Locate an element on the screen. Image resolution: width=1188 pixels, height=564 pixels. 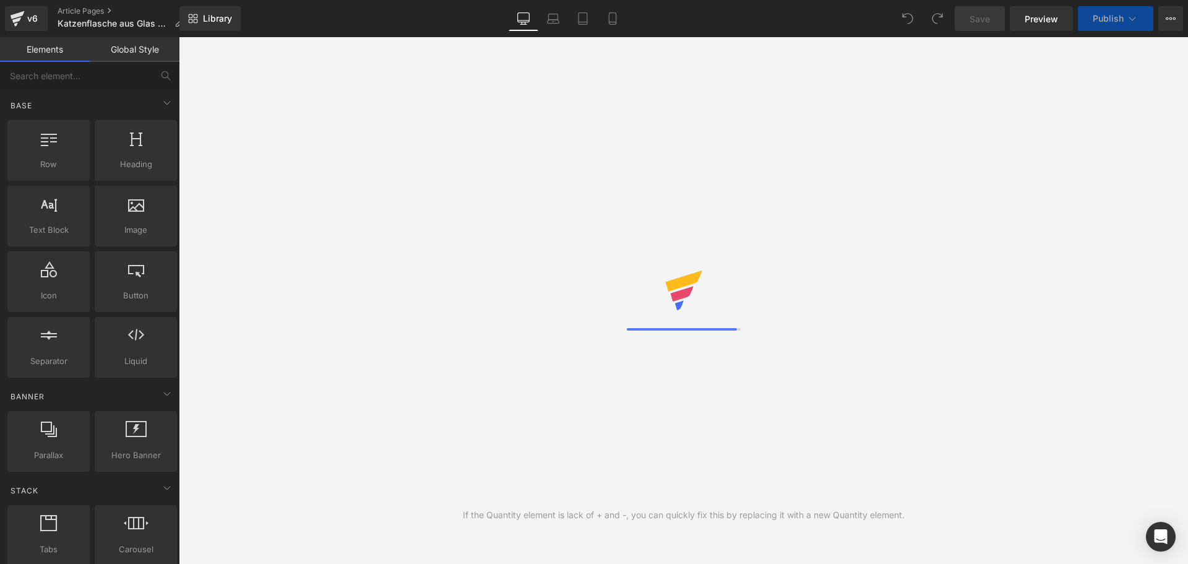
button: Redo is located at coordinates (938, 19).